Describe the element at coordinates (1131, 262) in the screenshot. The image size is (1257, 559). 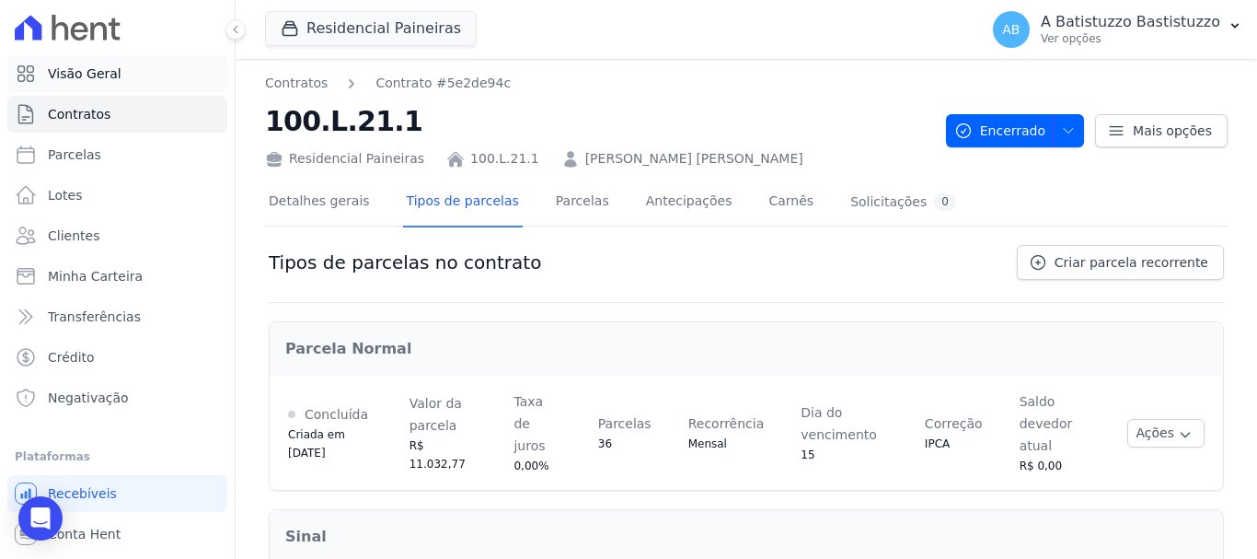
I see `span: Criar parcela recorrente` at that location.